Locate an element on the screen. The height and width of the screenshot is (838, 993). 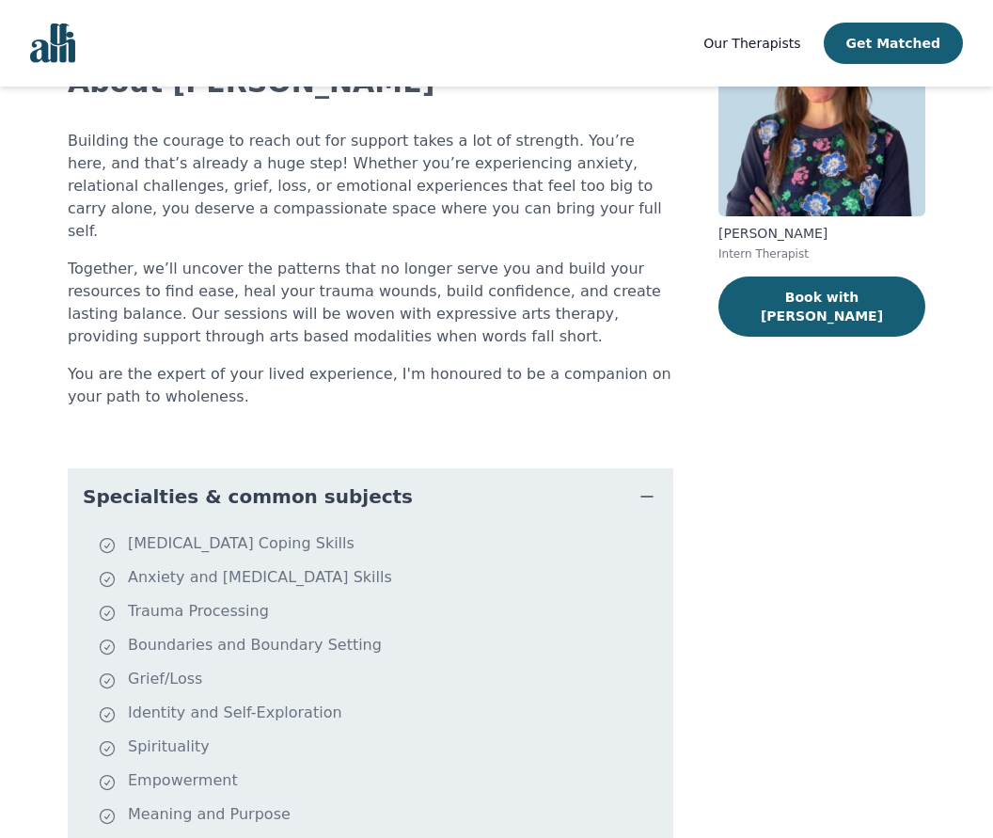
li: Meaning and Purpose is located at coordinates (382, 816).